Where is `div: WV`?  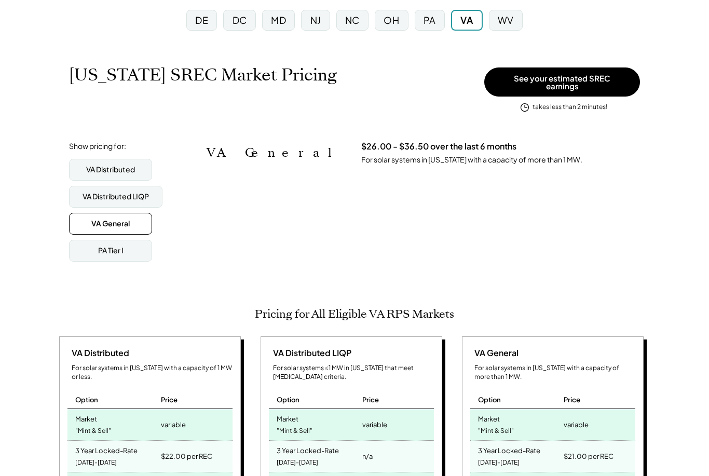 div: WV is located at coordinates (506, 20).